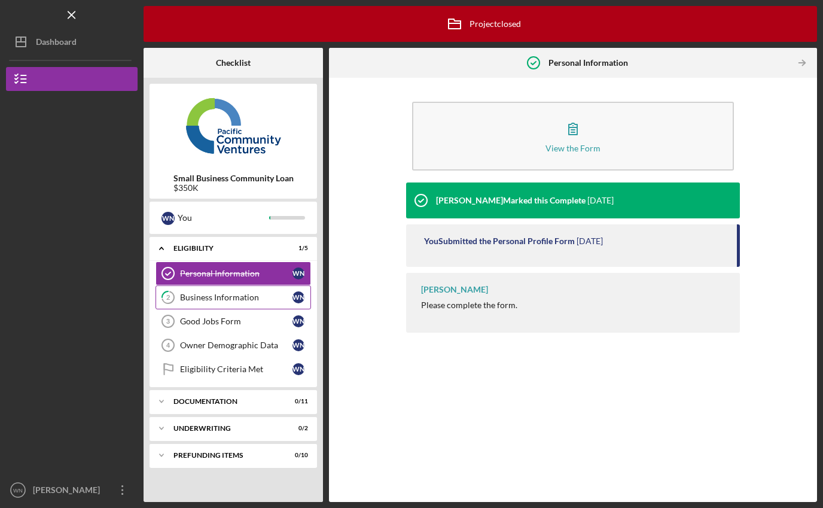 This screenshot has width=823, height=508. What do you see at coordinates (572, 136) in the screenshot?
I see `button: View the Form` at bounding box center [572, 136].